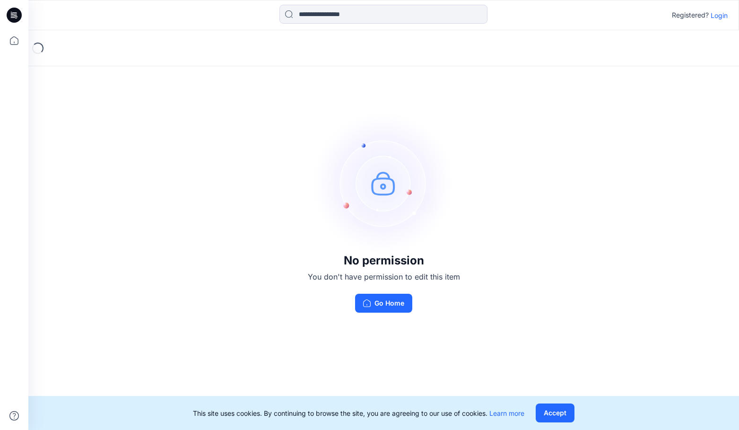 Image resolution: width=739 pixels, height=430 pixels. What do you see at coordinates (384, 303) in the screenshot?
I see `button: Go Home` at bounding box center [384, 303].